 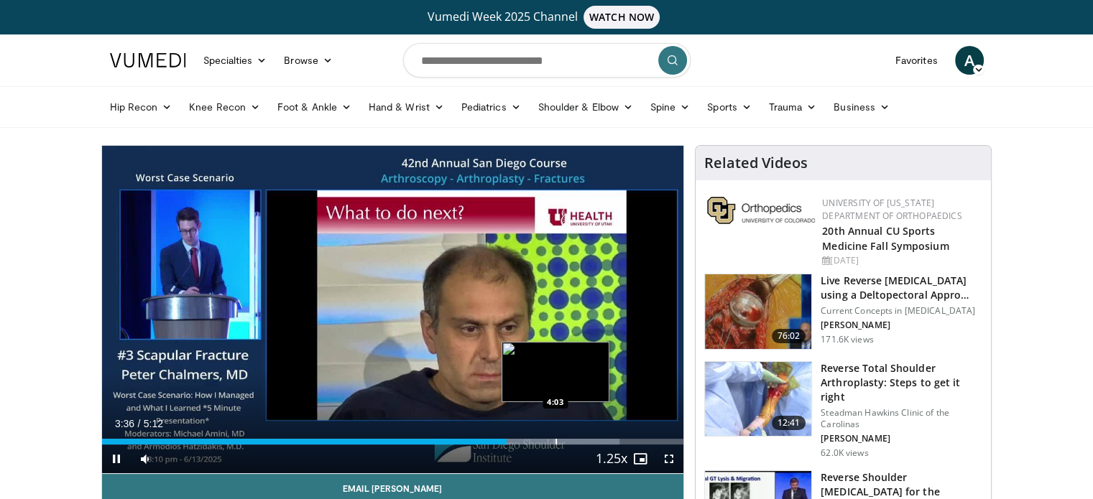 What do you see at coordinates (758, 399) in the screenshot?
I see `img: 326034_0000_1.png.150x105_q85_crop-smart_upscale.jpg` at bounding box center [758, 399].